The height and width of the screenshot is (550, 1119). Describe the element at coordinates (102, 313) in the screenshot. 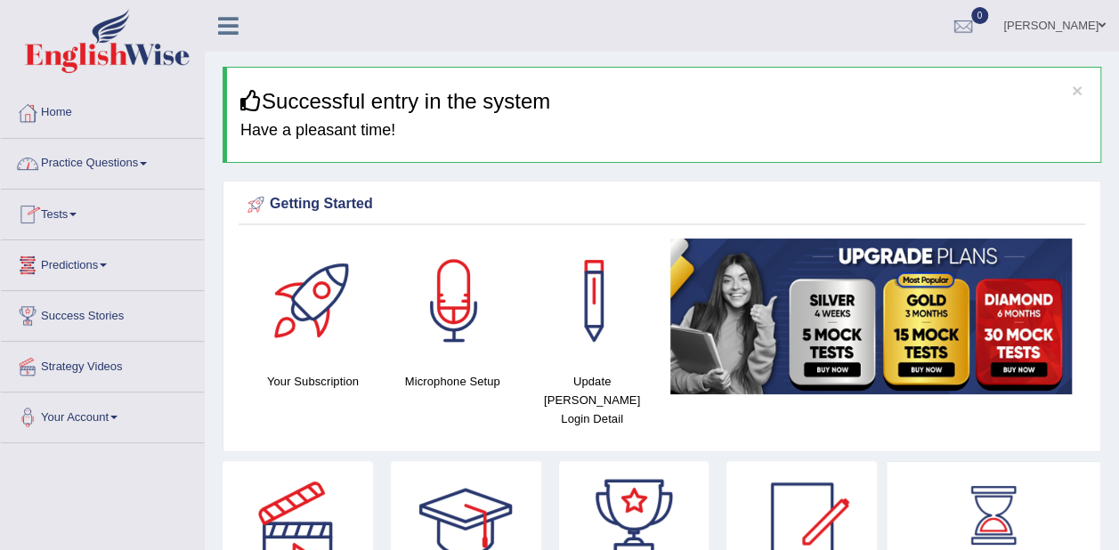

I see `a: Success Stories` at that location.